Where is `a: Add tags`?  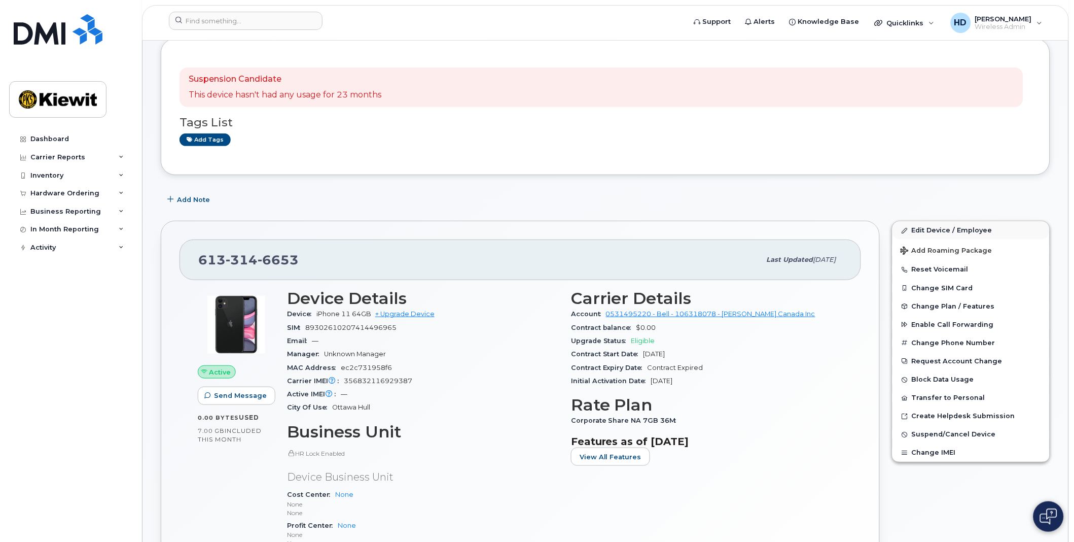
a: Add tags is located at coordinates (205, 139).